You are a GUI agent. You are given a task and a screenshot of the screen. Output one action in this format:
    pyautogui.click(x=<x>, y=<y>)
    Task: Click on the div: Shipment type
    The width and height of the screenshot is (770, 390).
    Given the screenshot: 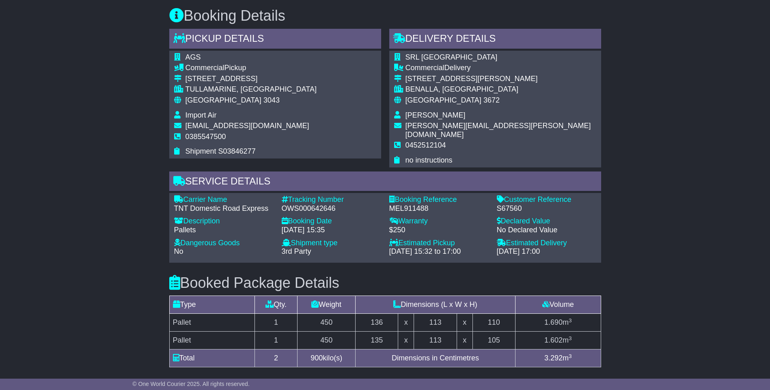 What is the action you would take?
    pyautogui.click(x=331, y=243)
    